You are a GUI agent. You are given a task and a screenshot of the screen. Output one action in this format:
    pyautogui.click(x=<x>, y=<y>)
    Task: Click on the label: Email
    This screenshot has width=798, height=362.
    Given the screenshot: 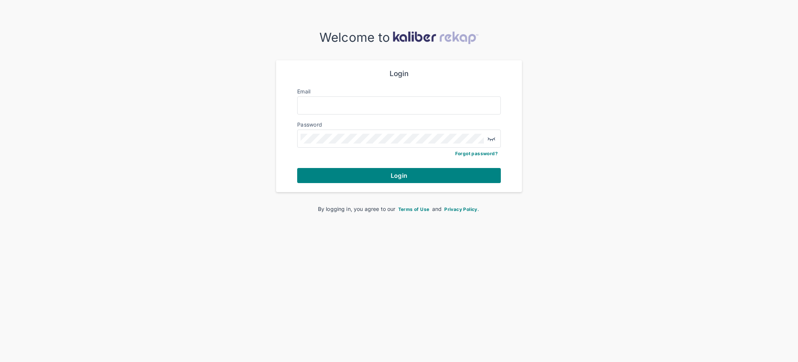 What is the action you would take?
    pyautogui.click(x=304, y=91)
    